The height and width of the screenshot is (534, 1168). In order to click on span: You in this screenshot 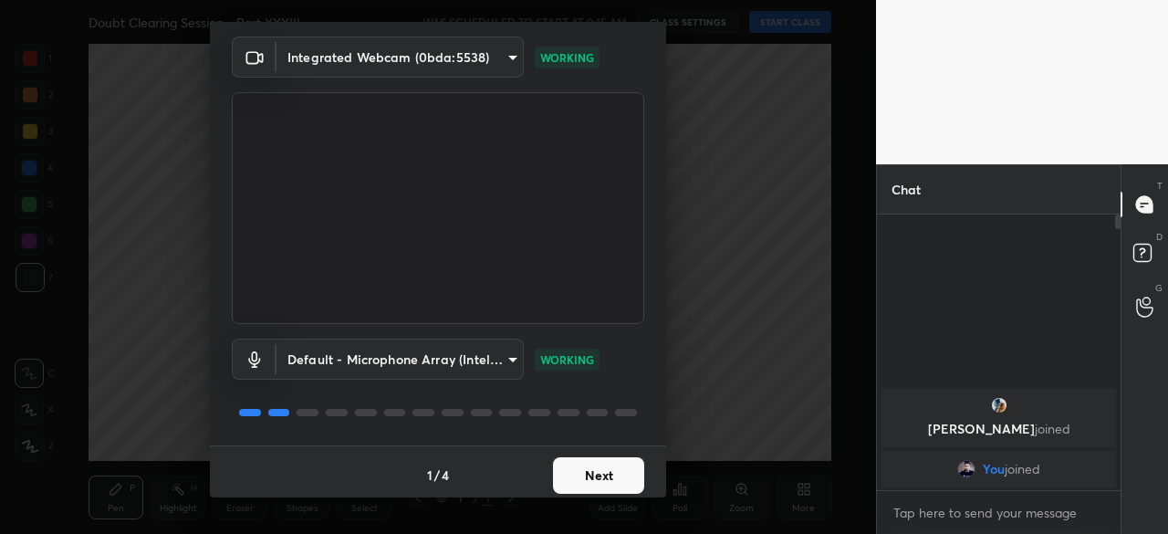, I will do `click(993, 469)`.